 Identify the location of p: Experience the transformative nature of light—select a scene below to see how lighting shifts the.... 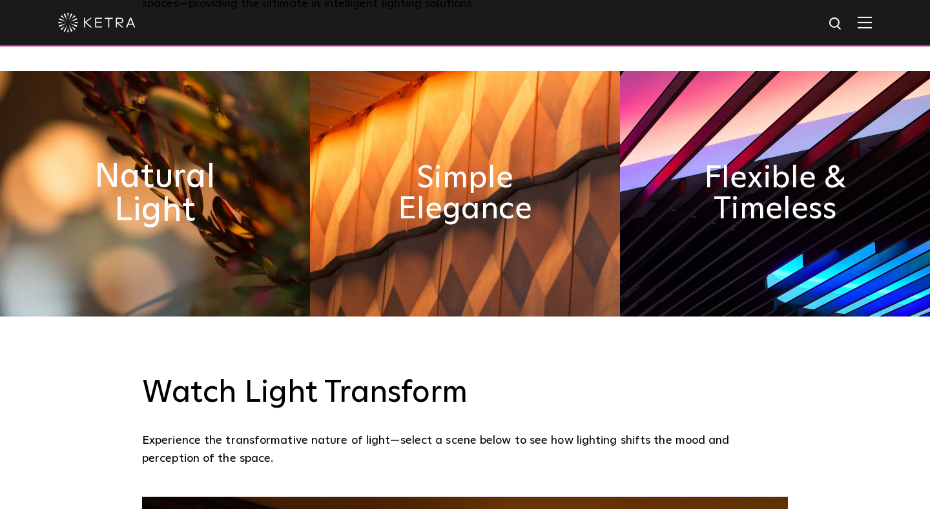
(462, 450).